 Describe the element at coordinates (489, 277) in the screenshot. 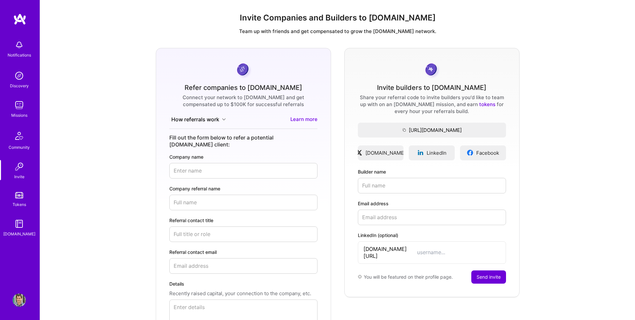

I see `button: Send invite` at that location.